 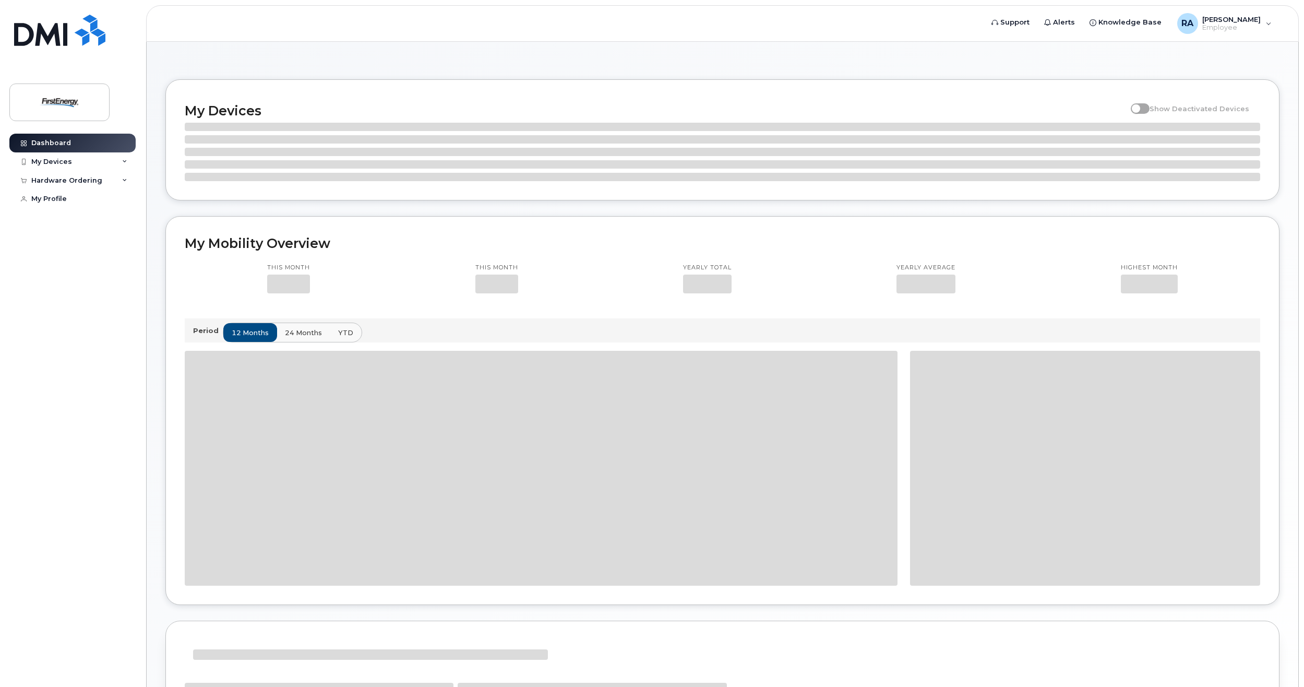 I want to click on span: Show Deactivated Devices, so click(x=1199, y=109).